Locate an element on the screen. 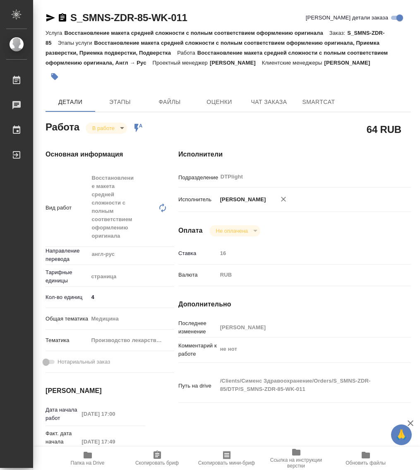 The width and height of the screenshot is (420, 470). p: Направление перевода is located at coordinates (67, 255).